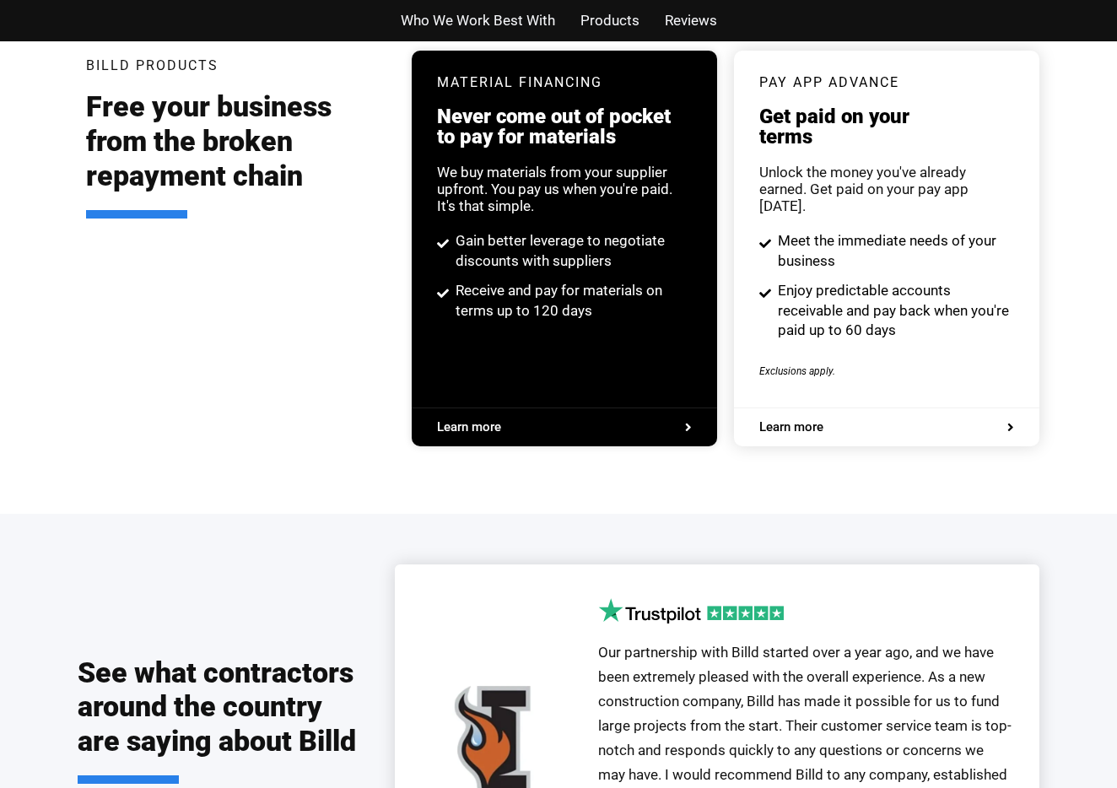 The image size is (1117, 788). I want to click on h2: See what contractors around the country are saying about Billd, so click(219, 720).